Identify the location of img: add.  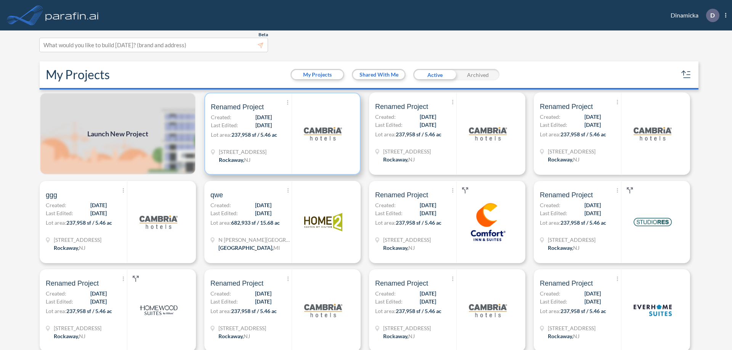
(118, 134).